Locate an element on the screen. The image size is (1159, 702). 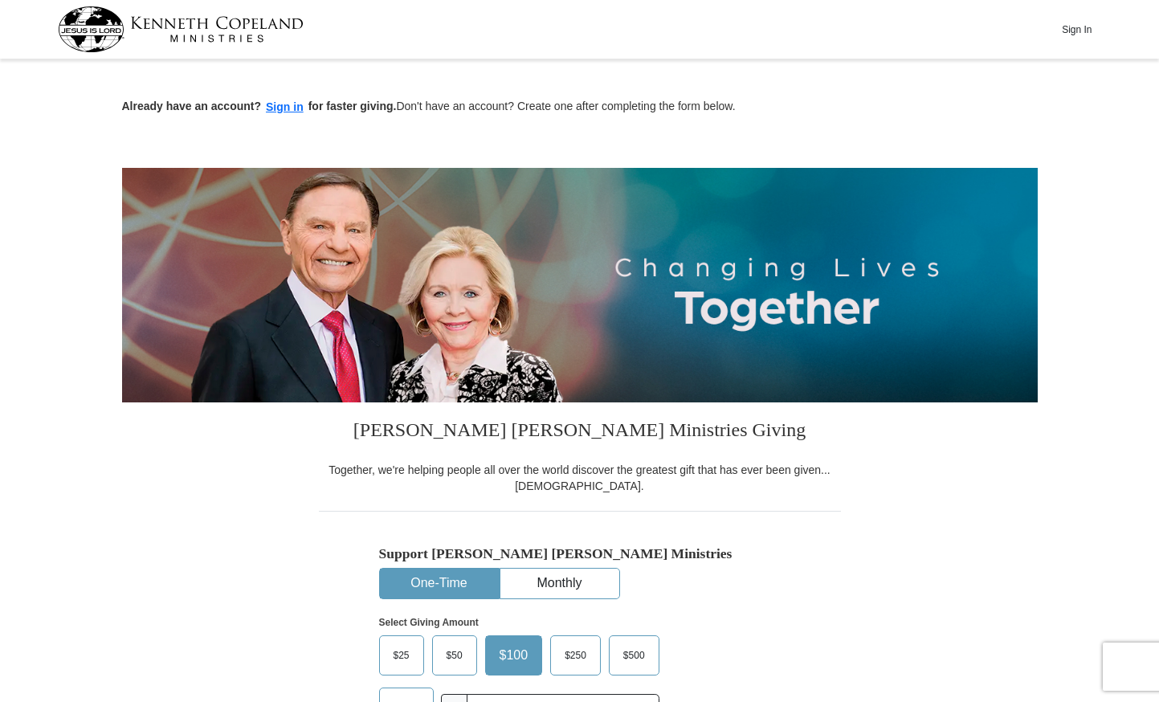
span: $250 is located at coordinates (575, 656).